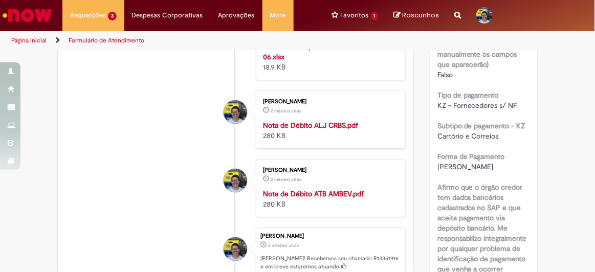 This screenshot has width=595, height=272. I want to click on b: Forma de Pagamento, so click(471, 157).